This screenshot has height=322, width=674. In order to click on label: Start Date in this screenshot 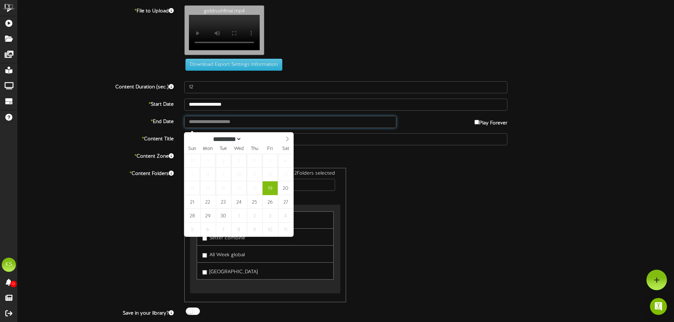, I will do `click(96, 103)`.